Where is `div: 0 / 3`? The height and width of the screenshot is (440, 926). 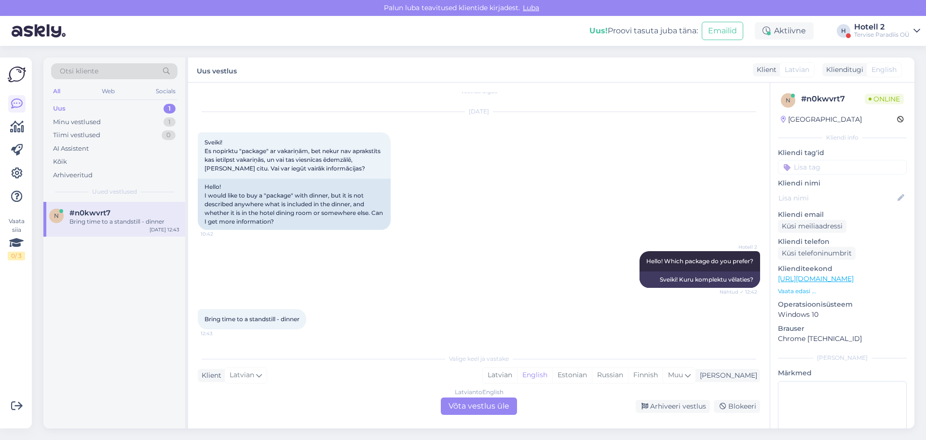 div: 0 / 3 is located at coordinates (16, 256).